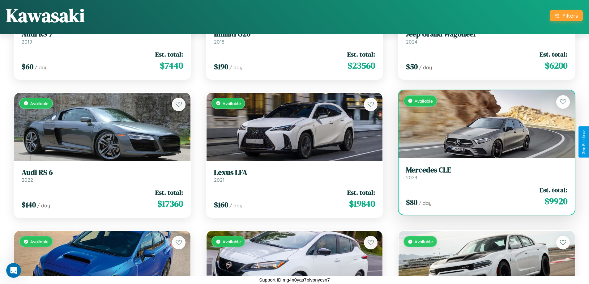 The height and width of the screenshot is (284, 589). What do you see at coordinates (412, 66) in the screenshot?
I see `span: $ 50` at bounding box center [412, 66].